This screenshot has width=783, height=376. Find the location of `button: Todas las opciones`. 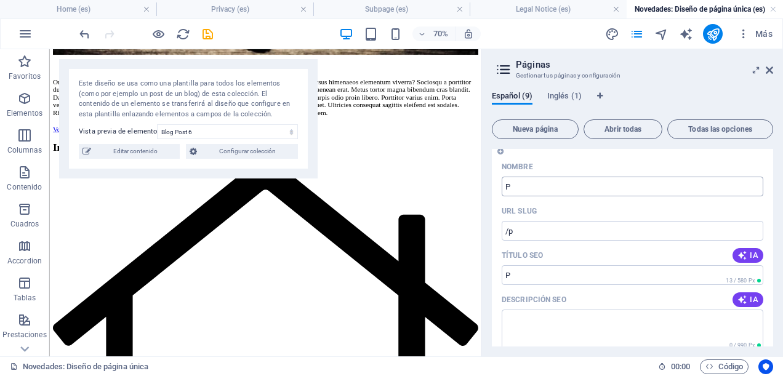

button: Todas las opciones is located at coordinates (720, 129).